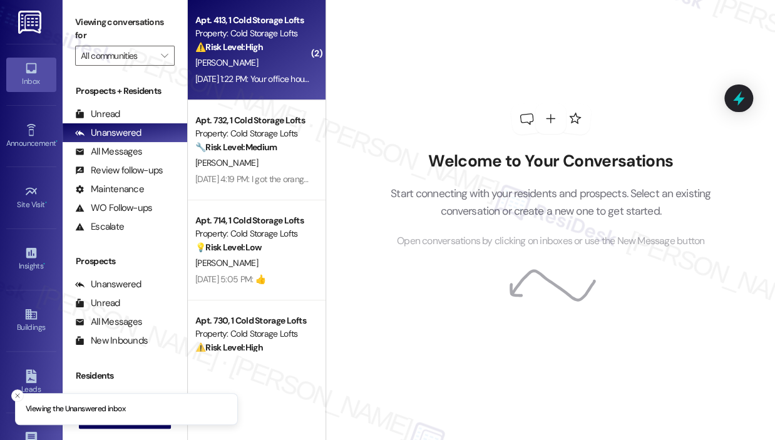  Describe the element at coordinates (119, 170) in the screenshot. I see `div: Review follow-ups` at that location.